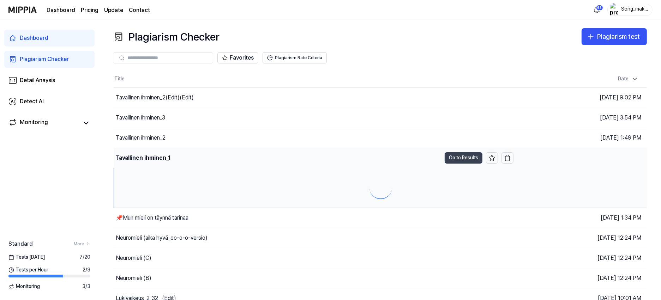 This screenshot has height=300, width=661. What do you see at coordinates (140, 138) in the screenshot?
I see `div: Tavallinen ihminen_2` at bounding box center [140, 138].